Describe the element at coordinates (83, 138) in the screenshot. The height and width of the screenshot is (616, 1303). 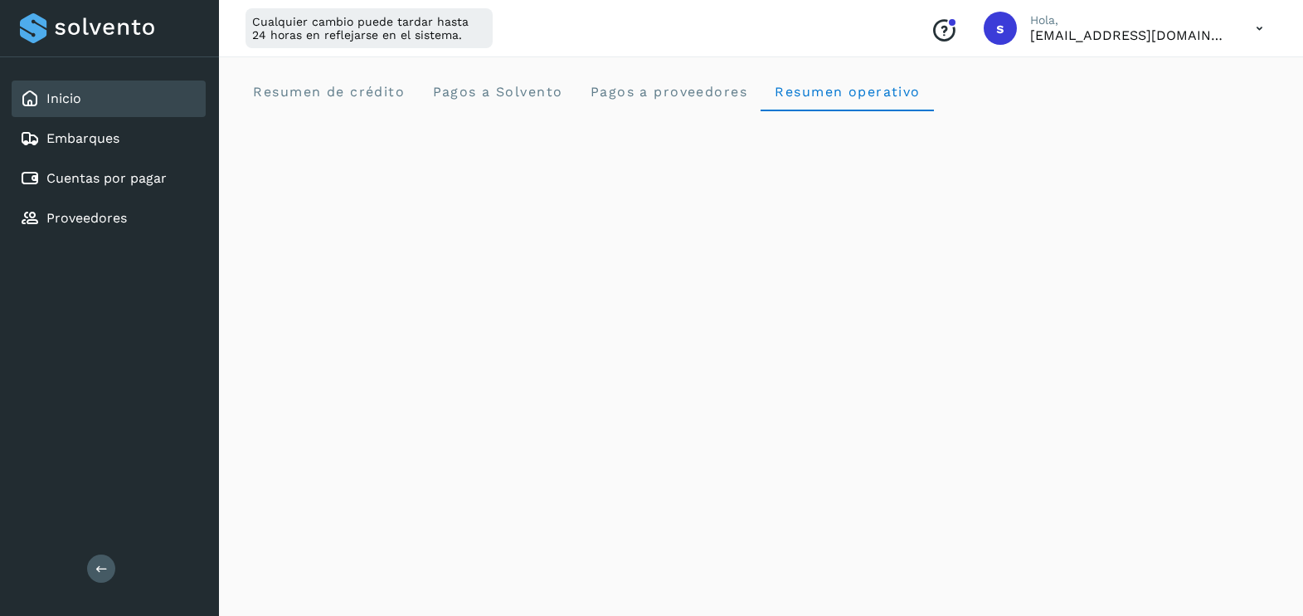
I see `a: Embarques` at that location.